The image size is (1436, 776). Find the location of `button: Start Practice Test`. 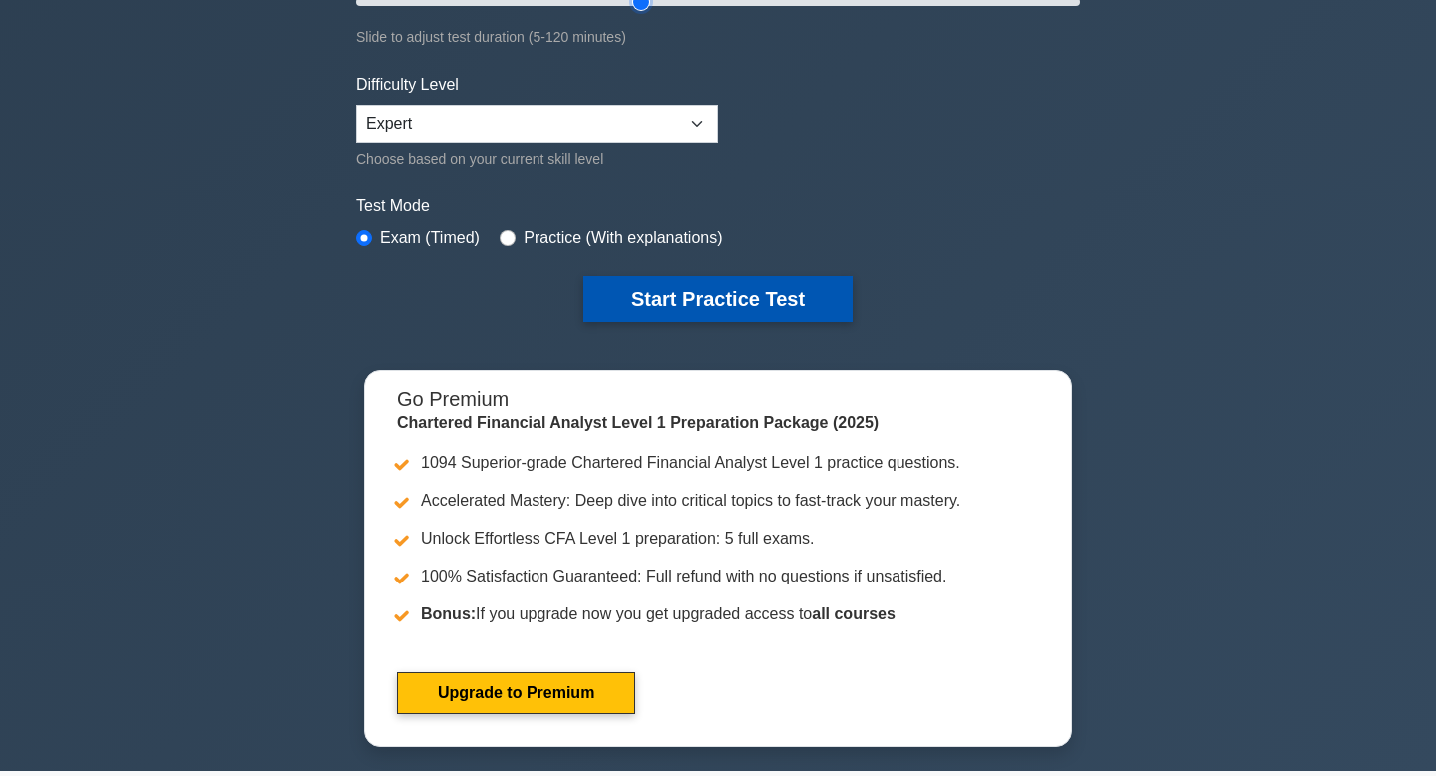

button: Start Practice Test is located at coordinates (718, 299).